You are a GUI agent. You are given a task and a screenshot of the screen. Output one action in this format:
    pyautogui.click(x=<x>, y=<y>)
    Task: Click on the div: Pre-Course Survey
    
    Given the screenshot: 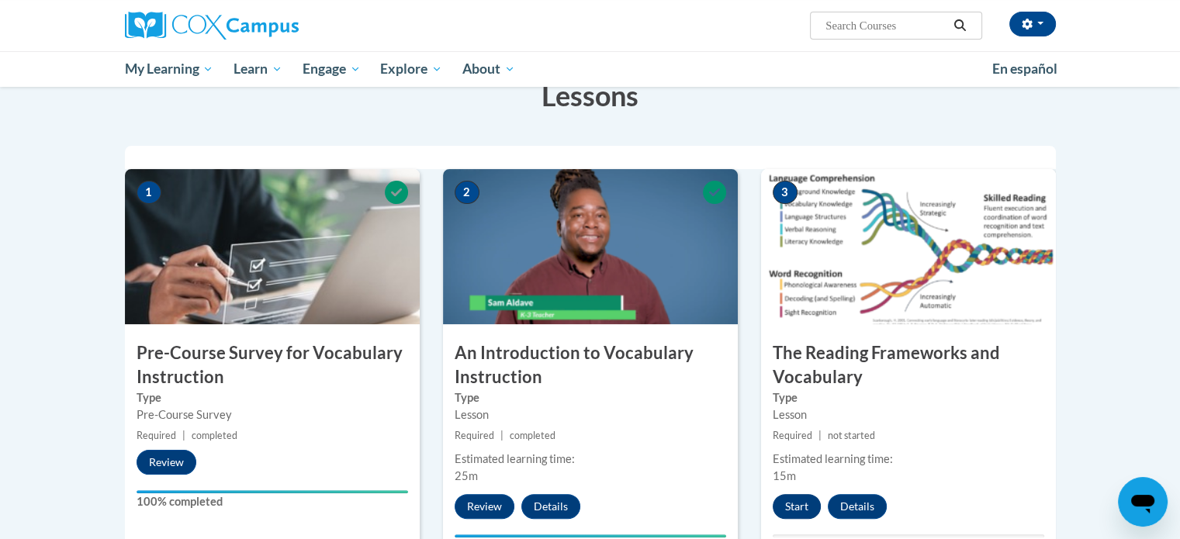 What is the action you would take?
    pyautogui.click(x=272, y=415)
    